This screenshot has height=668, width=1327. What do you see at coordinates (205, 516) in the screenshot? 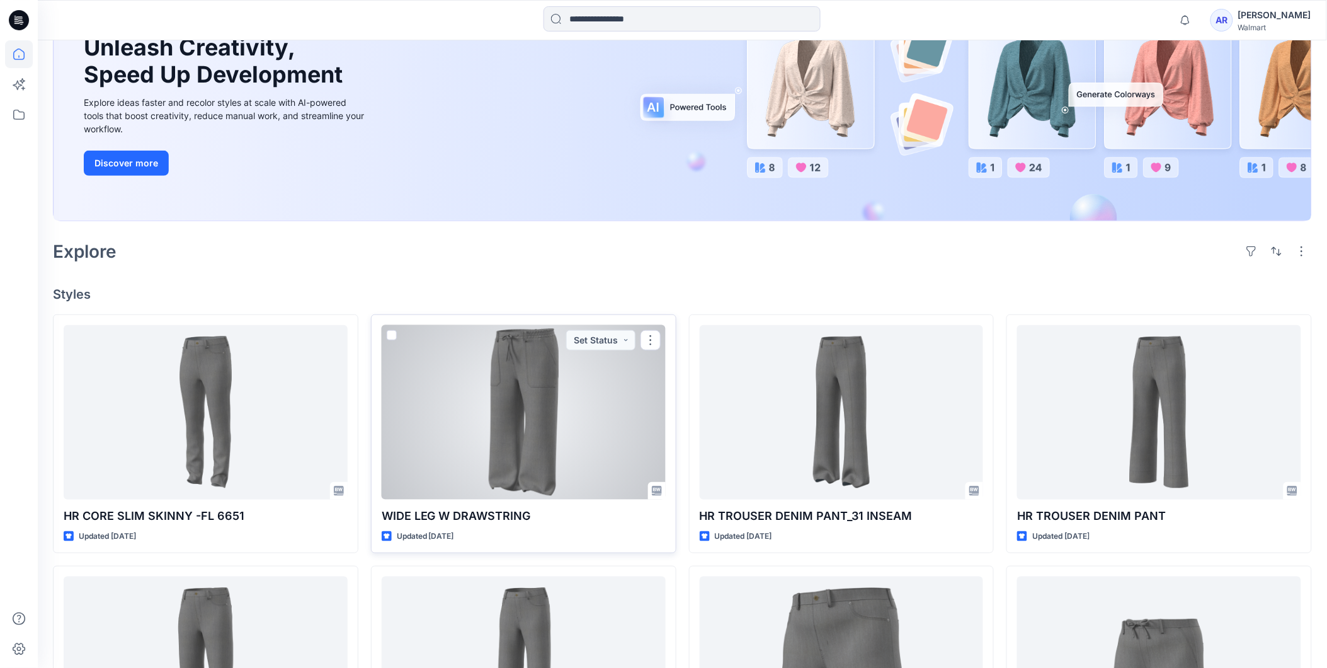
I see `p: HR CORE SLIM SKINNY -FL 6651` at bounding box center [205, 516].